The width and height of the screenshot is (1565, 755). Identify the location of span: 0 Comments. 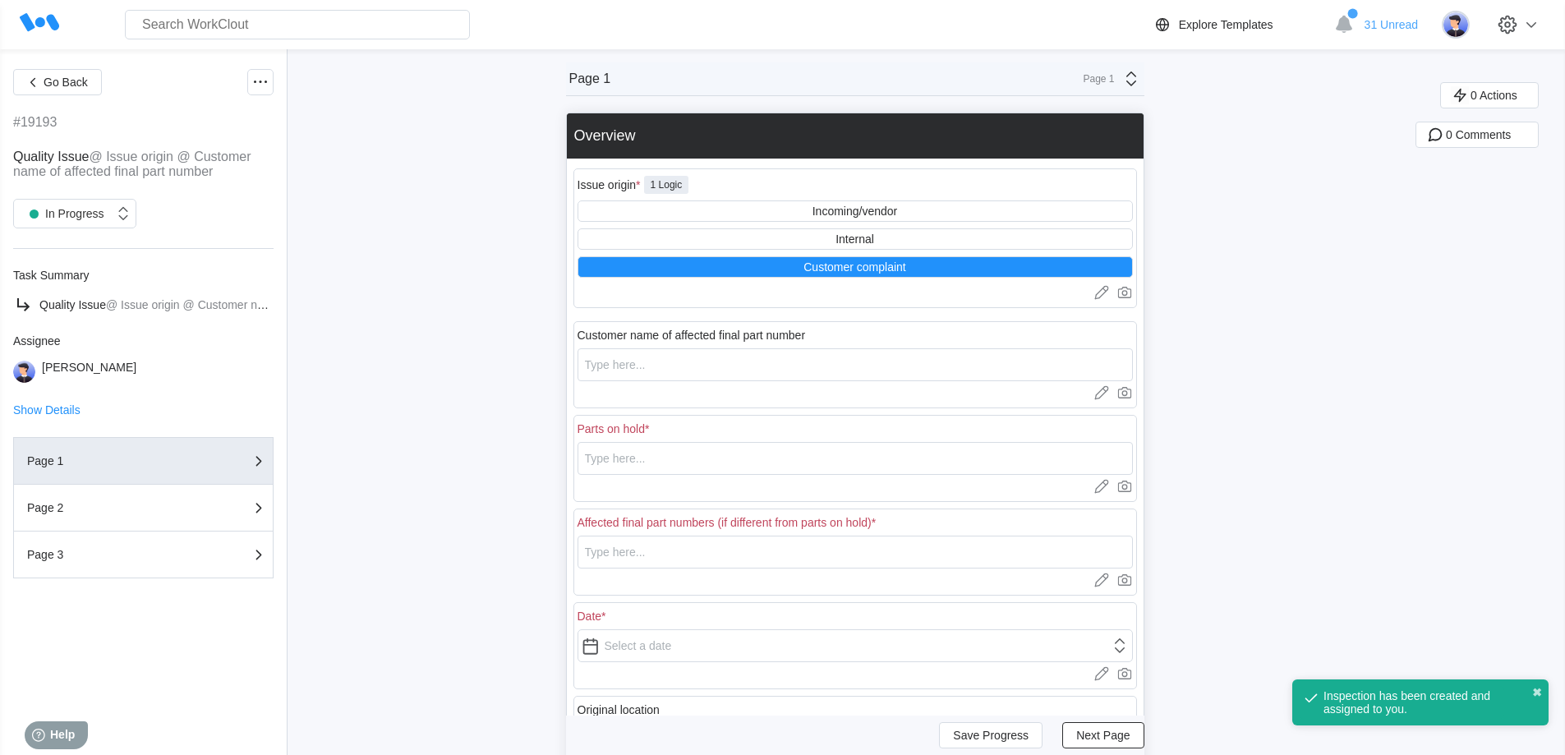
(1478, 135).